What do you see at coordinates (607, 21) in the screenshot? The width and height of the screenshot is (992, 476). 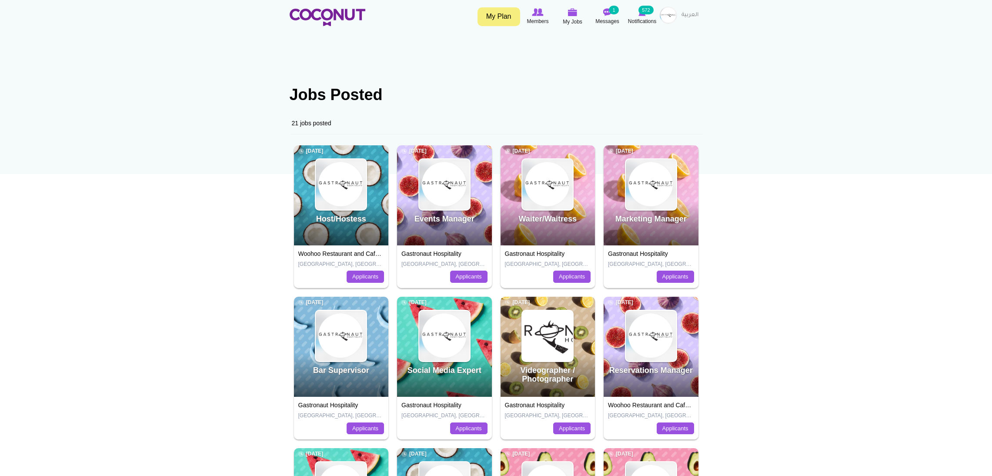 I see `span: Messages` at bounding box center [607, 21].